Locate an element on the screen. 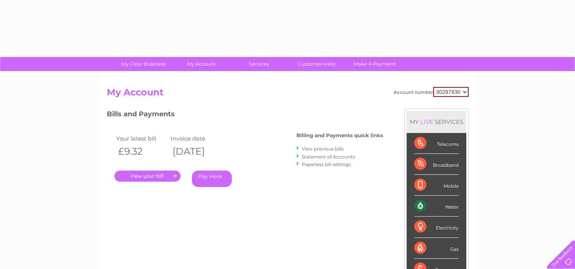 This screenshot has width=575, height=269. th: £9.32 is located at coordinates (142, 151).